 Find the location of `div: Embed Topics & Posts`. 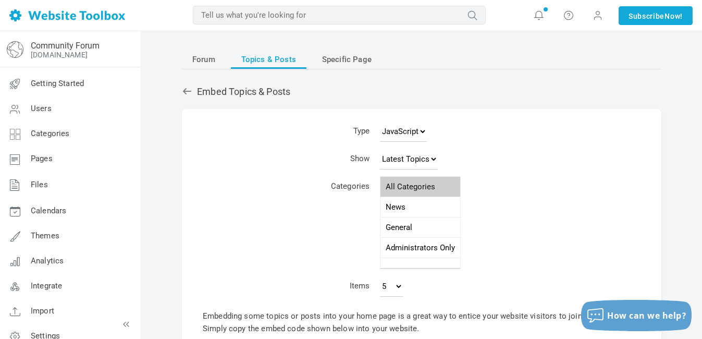

div: Embed Topics & Posts is located at coordinates (421, 92).